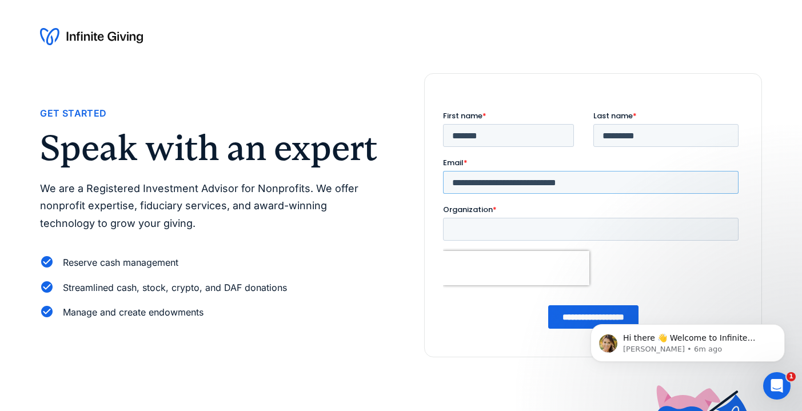 This screenshot has width=802, height=411. What do you see at coordinates (209, 206) in the screenshot?
I see `p: We are a Registered Investment Advisor for Nonprofits. We offer nonprofit expertise, fiduciary se...` at bounding box center [209, 206].